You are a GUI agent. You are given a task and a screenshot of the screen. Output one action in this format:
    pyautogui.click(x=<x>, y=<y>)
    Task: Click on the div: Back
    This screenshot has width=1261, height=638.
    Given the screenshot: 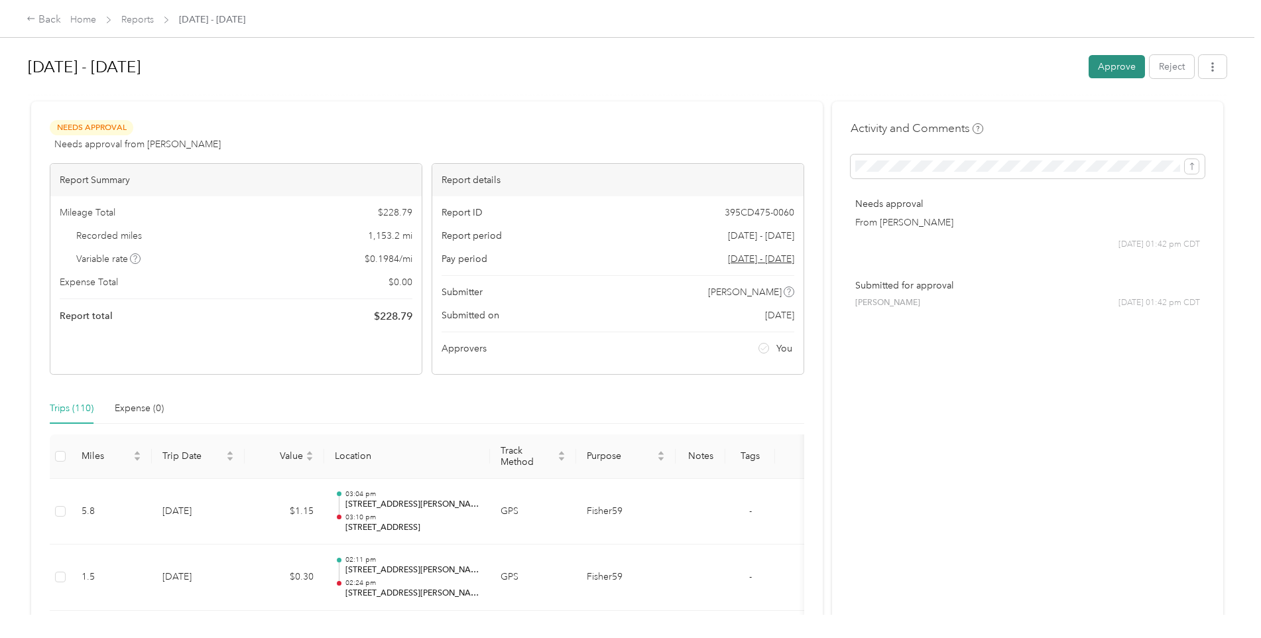 What is the action you would take?
    pyautogui.click(x=44, y=20)
    